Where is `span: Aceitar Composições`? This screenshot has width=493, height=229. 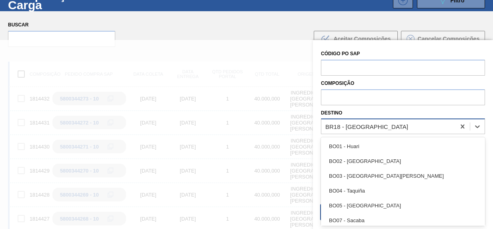
span: Aceitar Composições is located at coordinates (362, 39).